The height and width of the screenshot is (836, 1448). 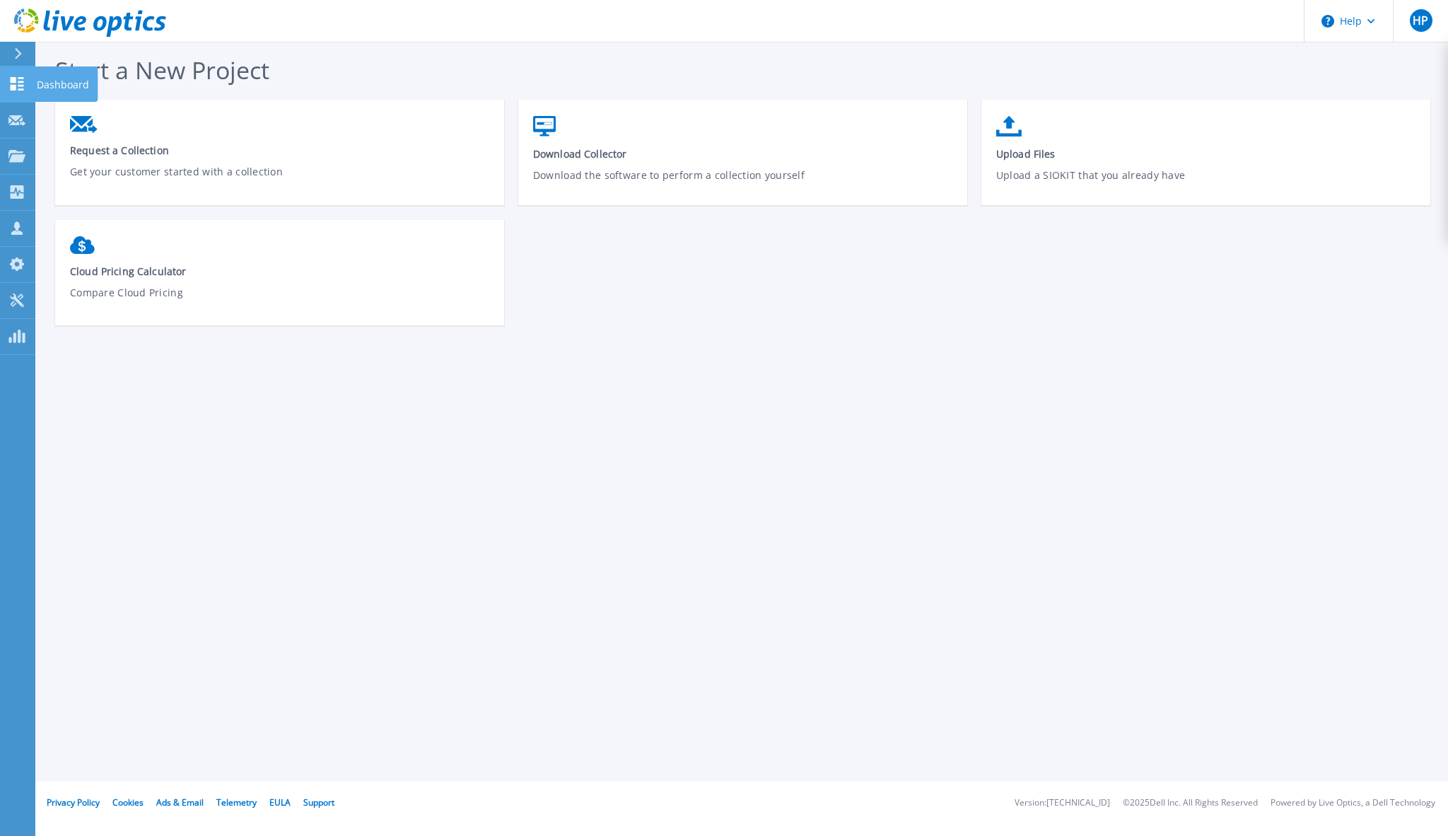 I want to click on p: Dashboard, so click(x=63, y=85).